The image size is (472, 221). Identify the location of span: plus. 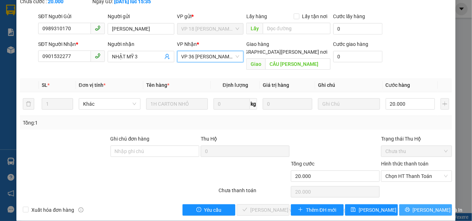
(300, 210).